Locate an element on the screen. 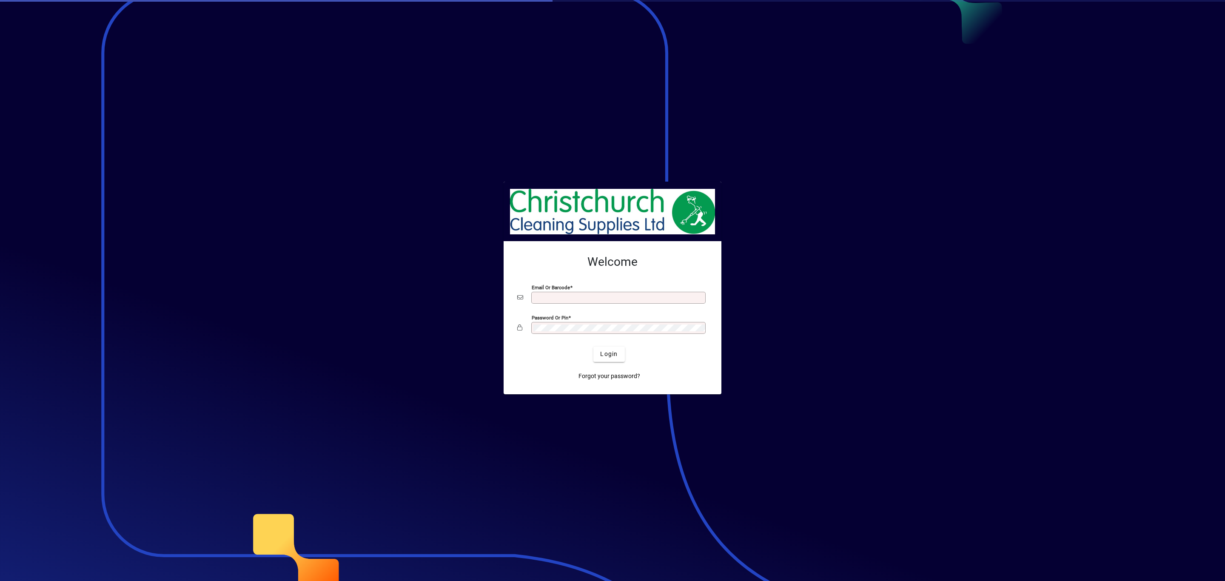 The width and height of the screenshot is (1225, 581). span: Forgot your password? is located at coordinates (609, 376).